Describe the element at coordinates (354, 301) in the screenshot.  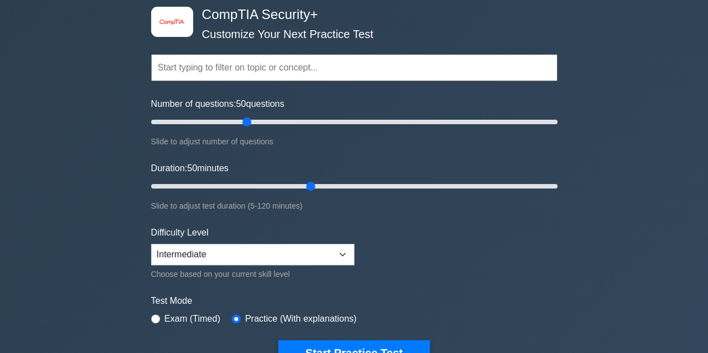
I see `label: Test Mode` at that location.